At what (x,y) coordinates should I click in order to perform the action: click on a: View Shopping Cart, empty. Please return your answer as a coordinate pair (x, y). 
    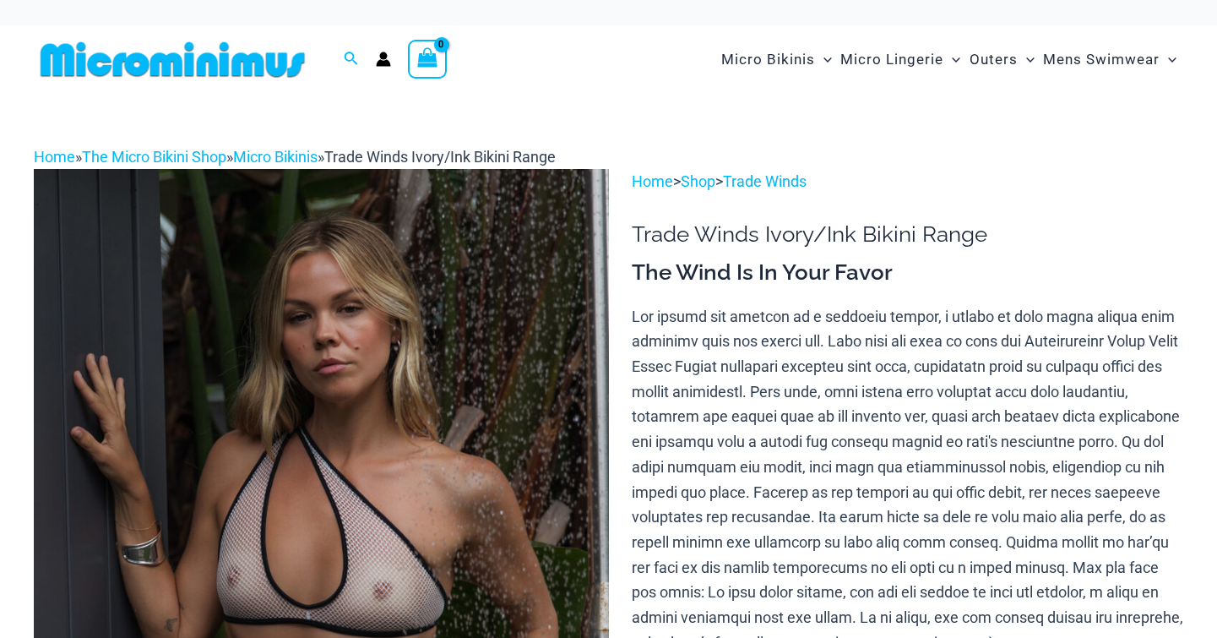
    Looking at the image, I should click on (427, 59).